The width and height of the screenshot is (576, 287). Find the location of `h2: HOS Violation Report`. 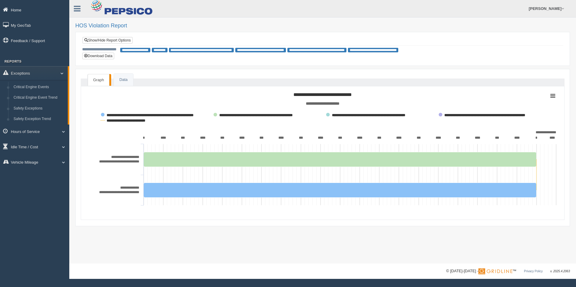

h2: HOS Violation Report is located at coordinates (323, 26).